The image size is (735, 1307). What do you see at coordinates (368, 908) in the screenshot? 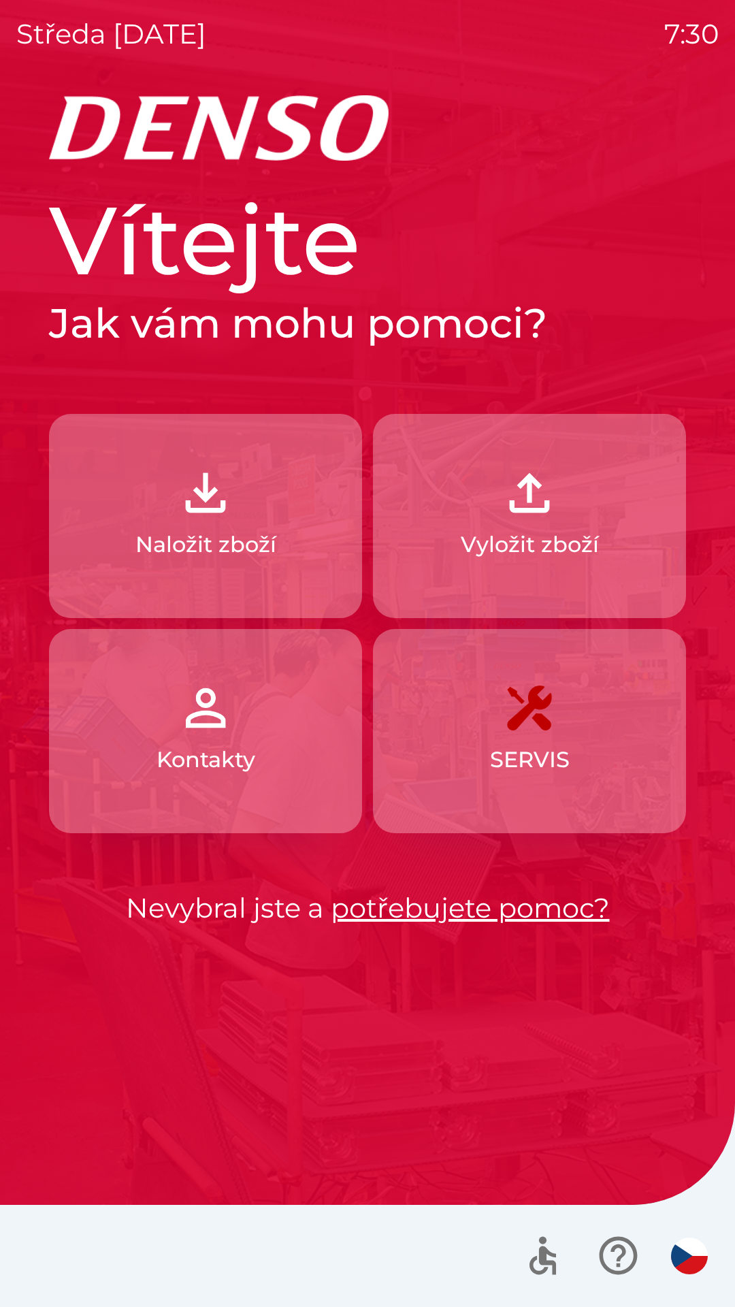
I see `p: Nevybral jste a` at bounding box center [368, 908].